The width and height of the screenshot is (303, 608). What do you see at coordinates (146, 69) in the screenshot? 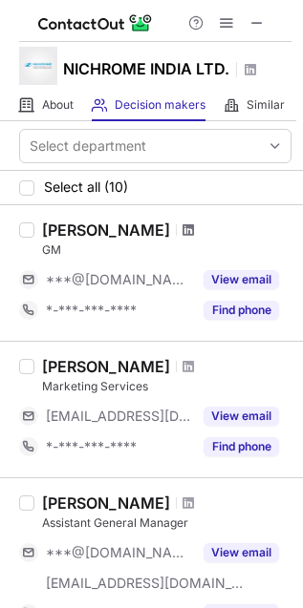
I see `h1: NICHROME INDIA LTD.` at bounding box center [146, 69].